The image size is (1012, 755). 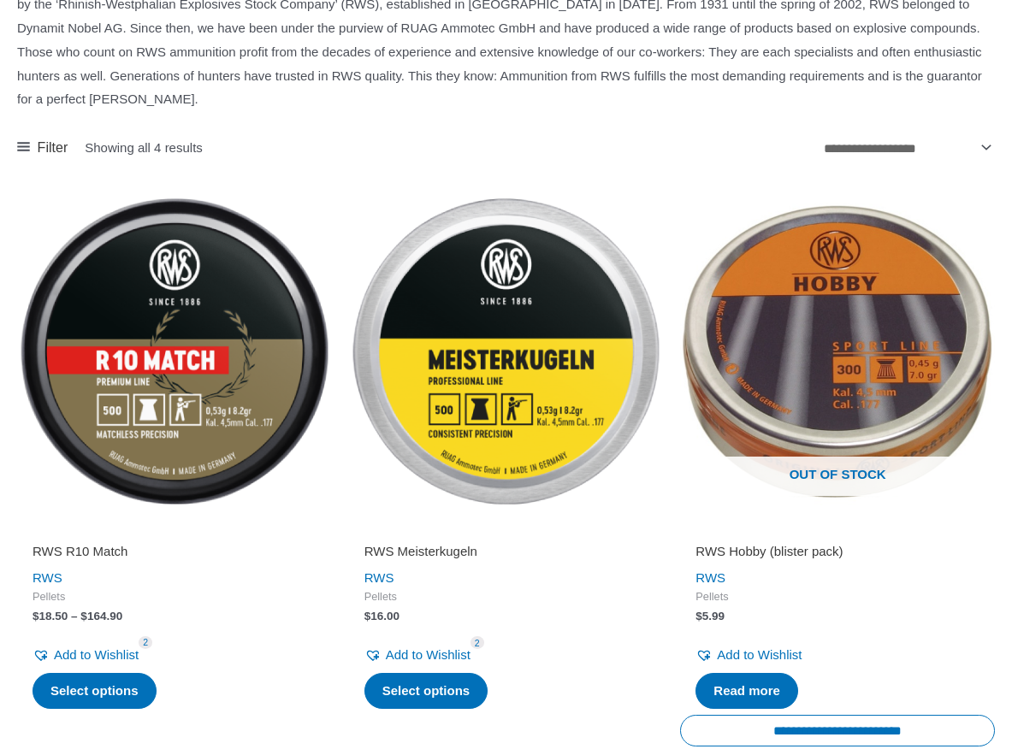 What do you see at coordinates (837, 476) in the screenshot?
I see `span: Out of stock` at bounding box center [837, 476].